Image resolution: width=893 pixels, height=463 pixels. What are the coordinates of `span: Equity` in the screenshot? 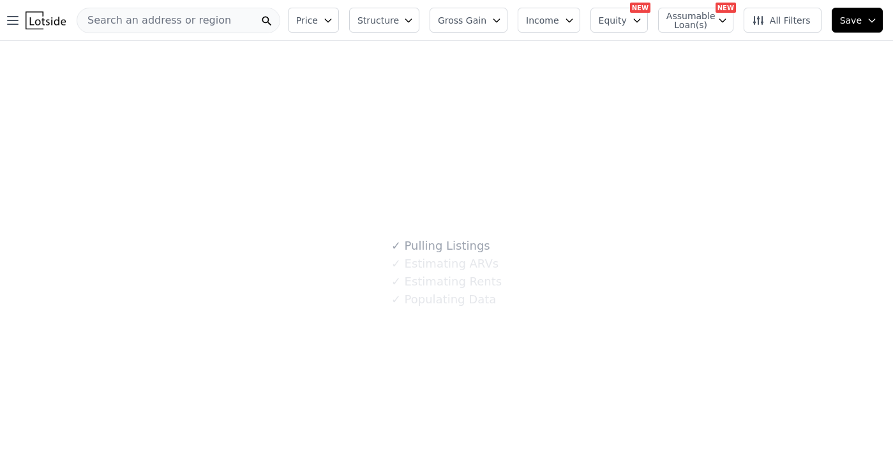 It's located at (613, 20).